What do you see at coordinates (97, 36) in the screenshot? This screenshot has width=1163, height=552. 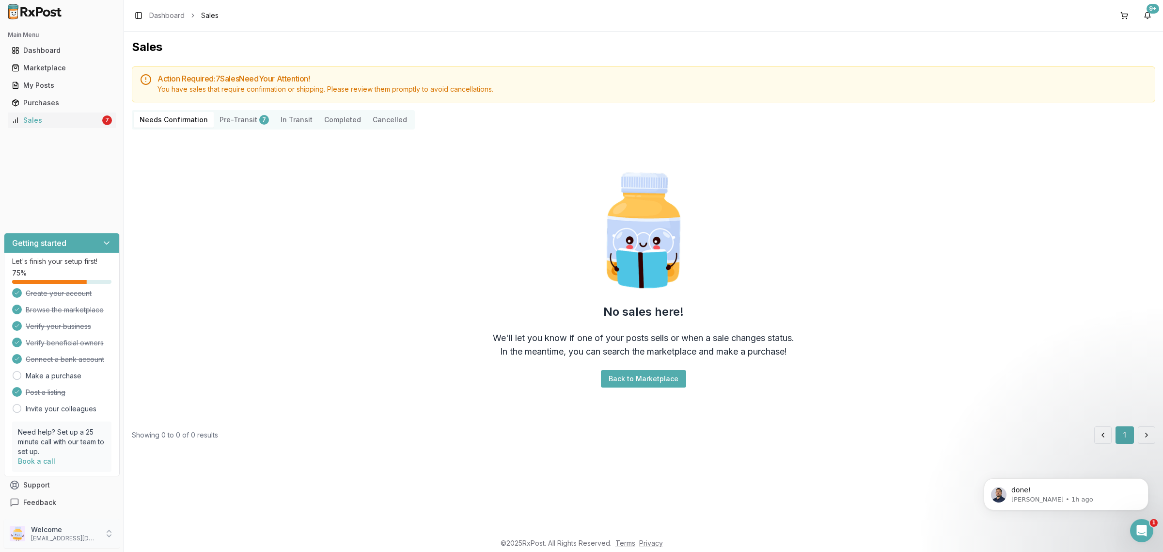 I see `div: message notification from Manuel, 1h ago. done!` at bounding box center [97, 36].